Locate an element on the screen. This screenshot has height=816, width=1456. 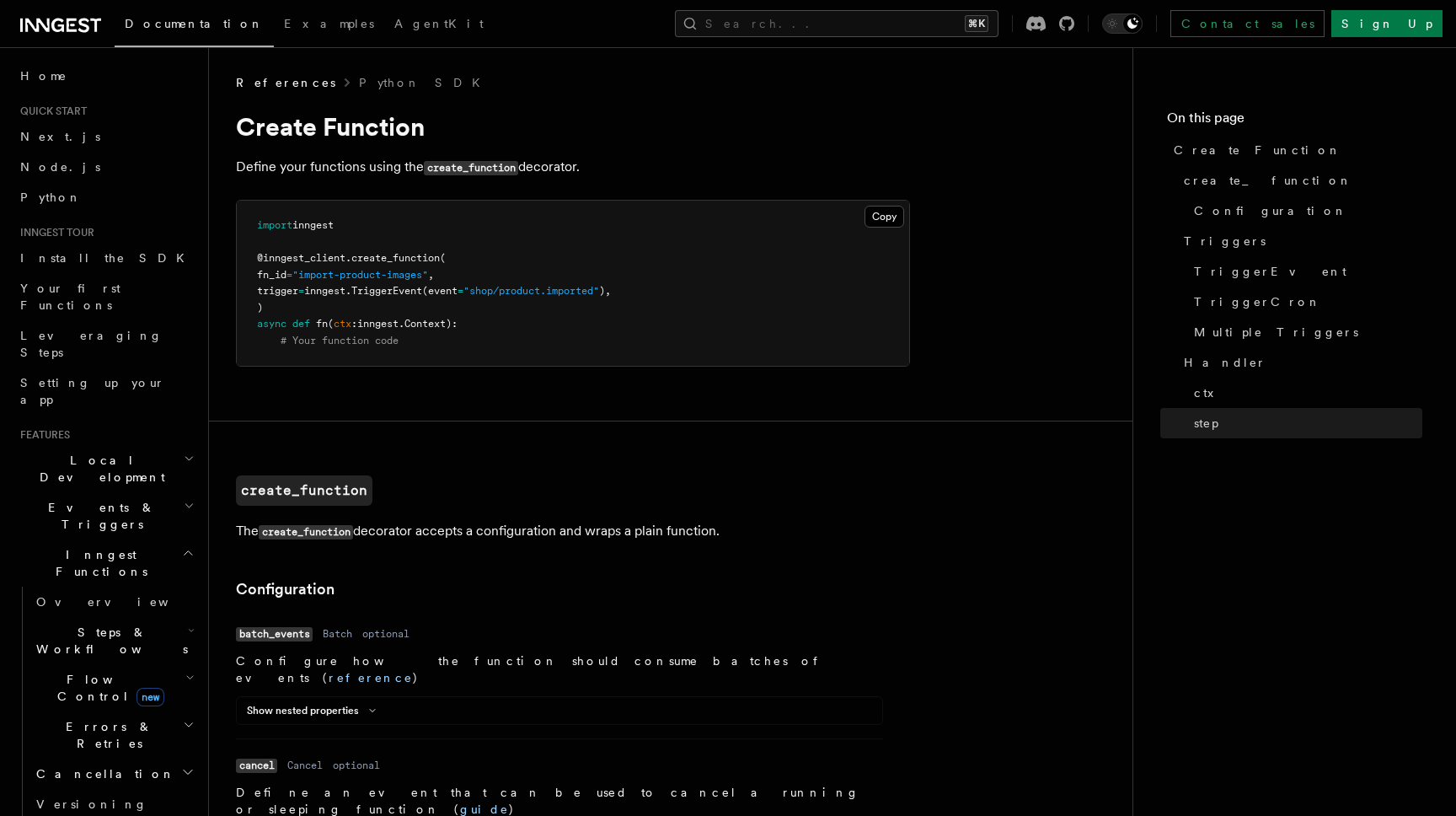
button: Inngest Functions is located at coordinates (105, 563).